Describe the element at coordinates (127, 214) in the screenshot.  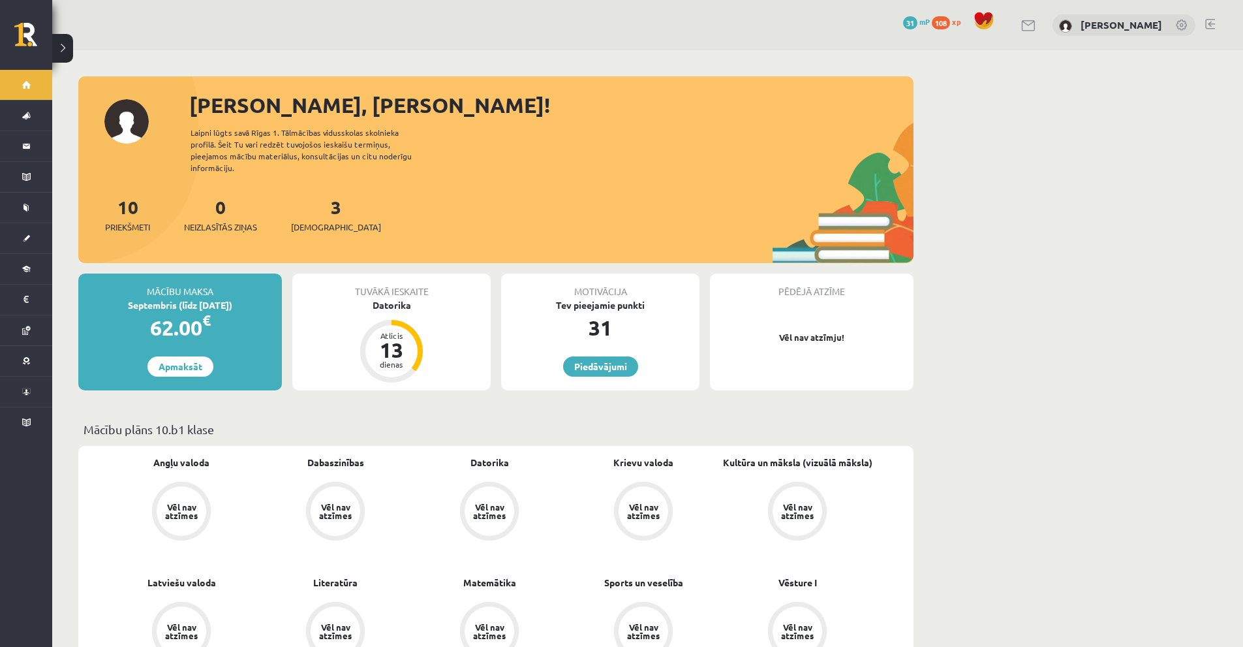
I see `a: 10Priekšmeti` at that location.